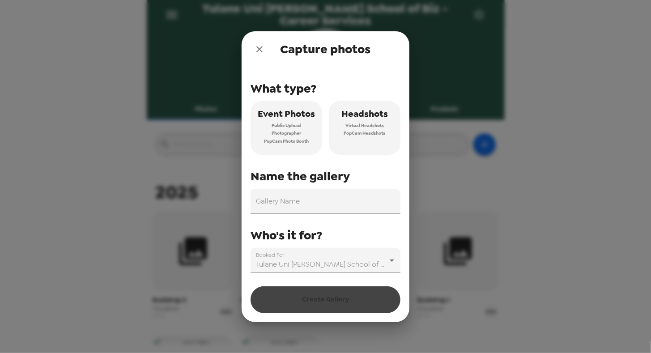 The height and width of the screenshot is (353, 651). I want to click on span: Event Photos, so click(286, 114).